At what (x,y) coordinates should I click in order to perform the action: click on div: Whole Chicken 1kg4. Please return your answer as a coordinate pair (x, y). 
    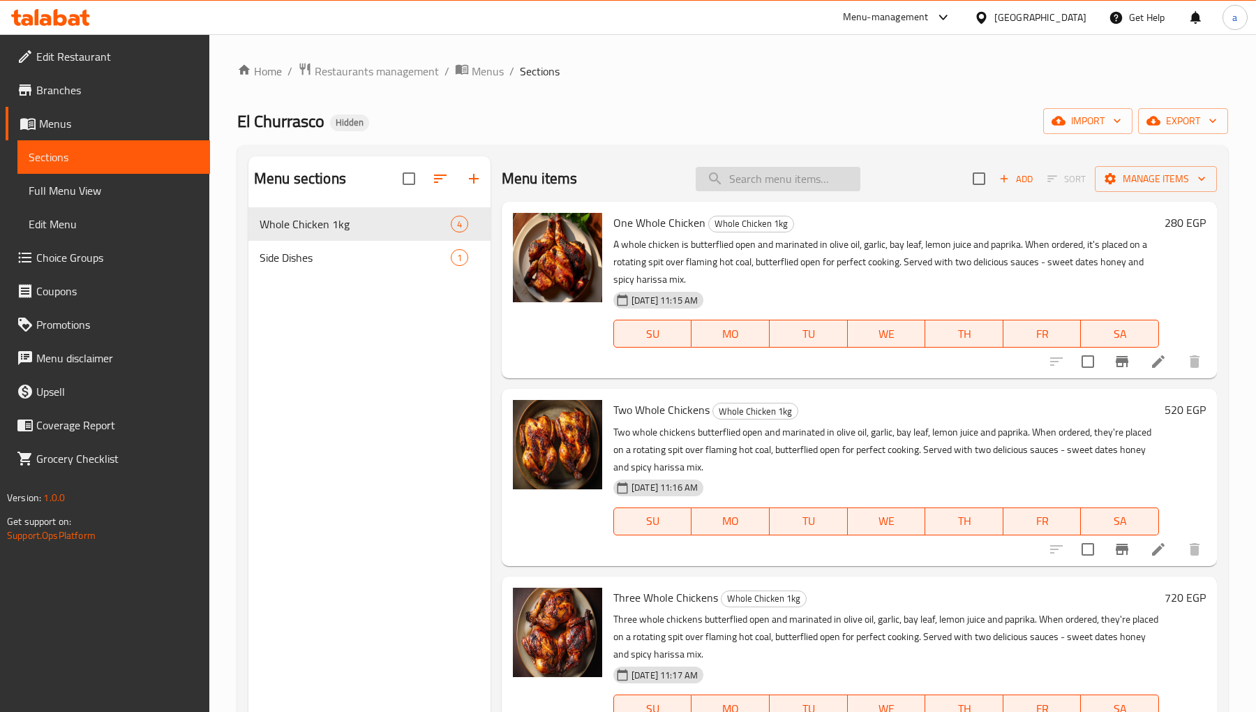
    Looking at the image, I should click on (369, 224).